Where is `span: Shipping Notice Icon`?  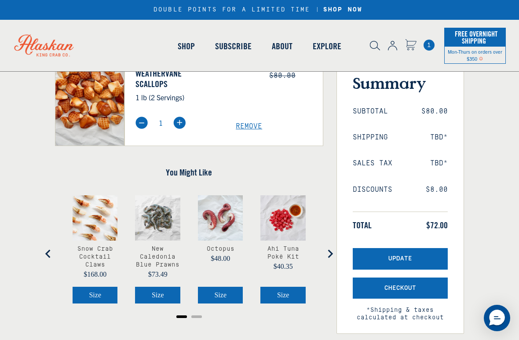 span: Shipping Notice Icon is located at coordinates (481, 58).